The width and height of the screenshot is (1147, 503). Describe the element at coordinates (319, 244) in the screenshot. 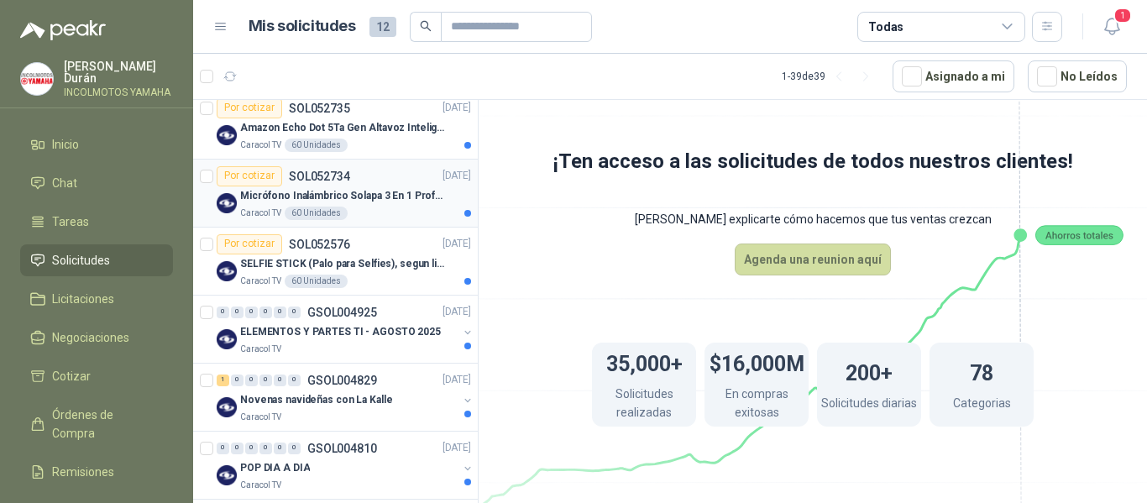

I see `p: SOL052576` at that location.